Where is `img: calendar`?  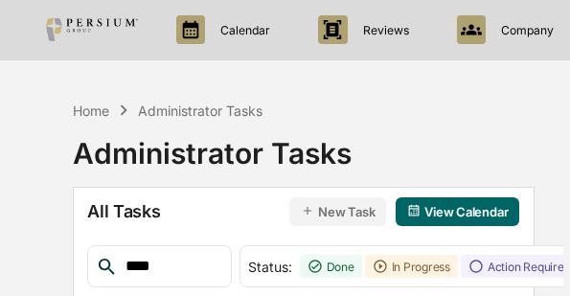 img: calendar is located at coordinates (414, 211).